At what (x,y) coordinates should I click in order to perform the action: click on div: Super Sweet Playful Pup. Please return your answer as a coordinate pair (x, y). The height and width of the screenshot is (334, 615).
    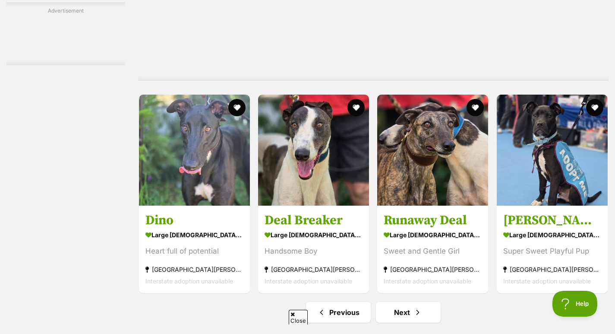
    Looking at the image, I should click on (552, 251).